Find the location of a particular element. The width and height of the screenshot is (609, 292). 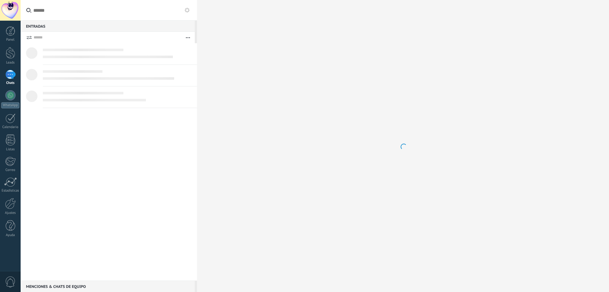

div: WhatsApp is located at coordinates (10, 105).